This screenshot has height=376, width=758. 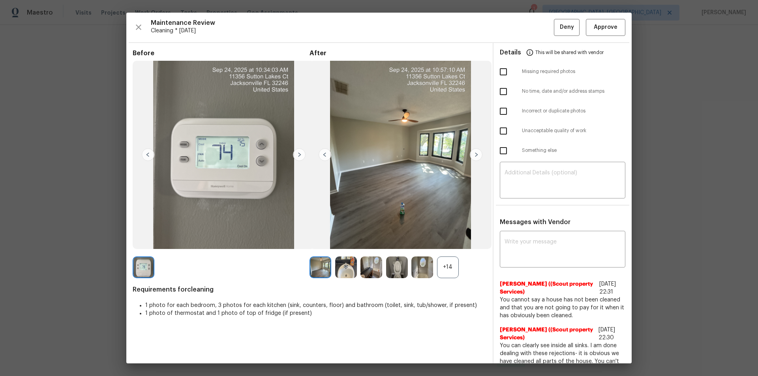 I want to click on div: No time, date and/or address stamps, so click(x=563, y=92).